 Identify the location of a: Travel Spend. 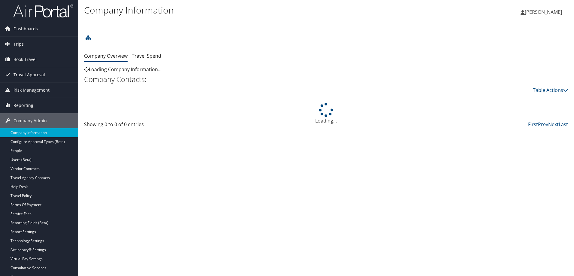
(147, 56).